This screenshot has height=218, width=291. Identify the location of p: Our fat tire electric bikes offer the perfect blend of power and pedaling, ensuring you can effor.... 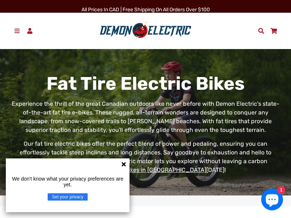
(146, 157).